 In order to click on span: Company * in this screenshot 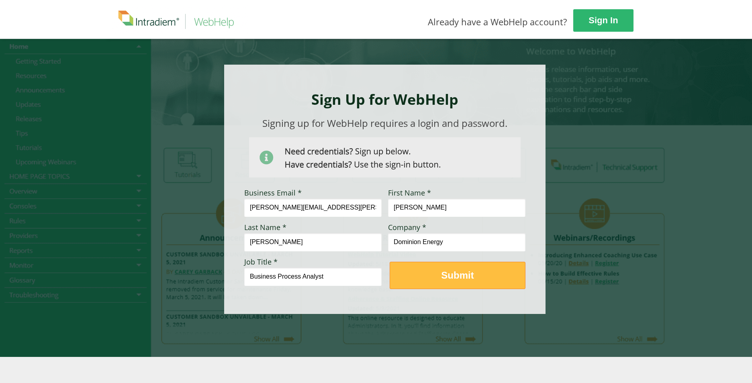, I will do `click(407, 227)`.